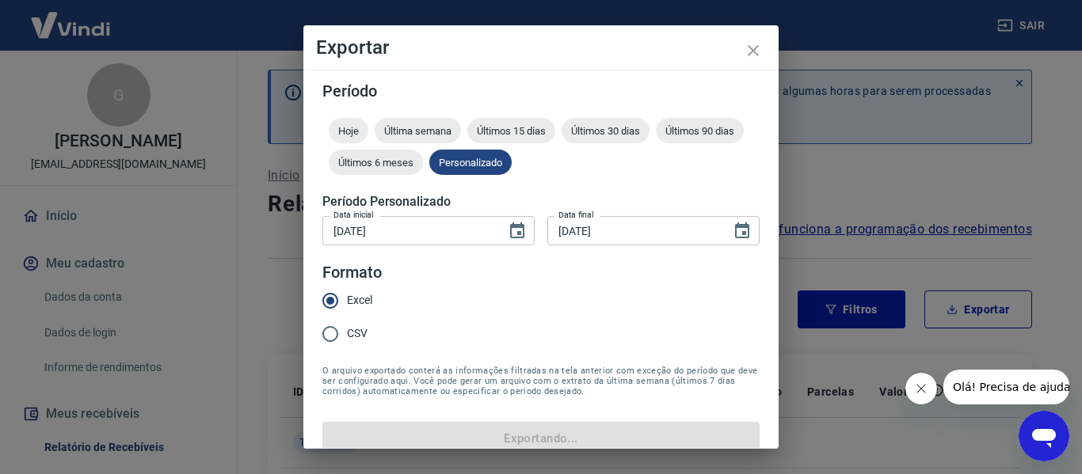 This screenshot has width=1082, height=474. What do you see at coordinates (349, 131) in the screenshot?
I see `div: Hoje` at bounding box center [349, 131].